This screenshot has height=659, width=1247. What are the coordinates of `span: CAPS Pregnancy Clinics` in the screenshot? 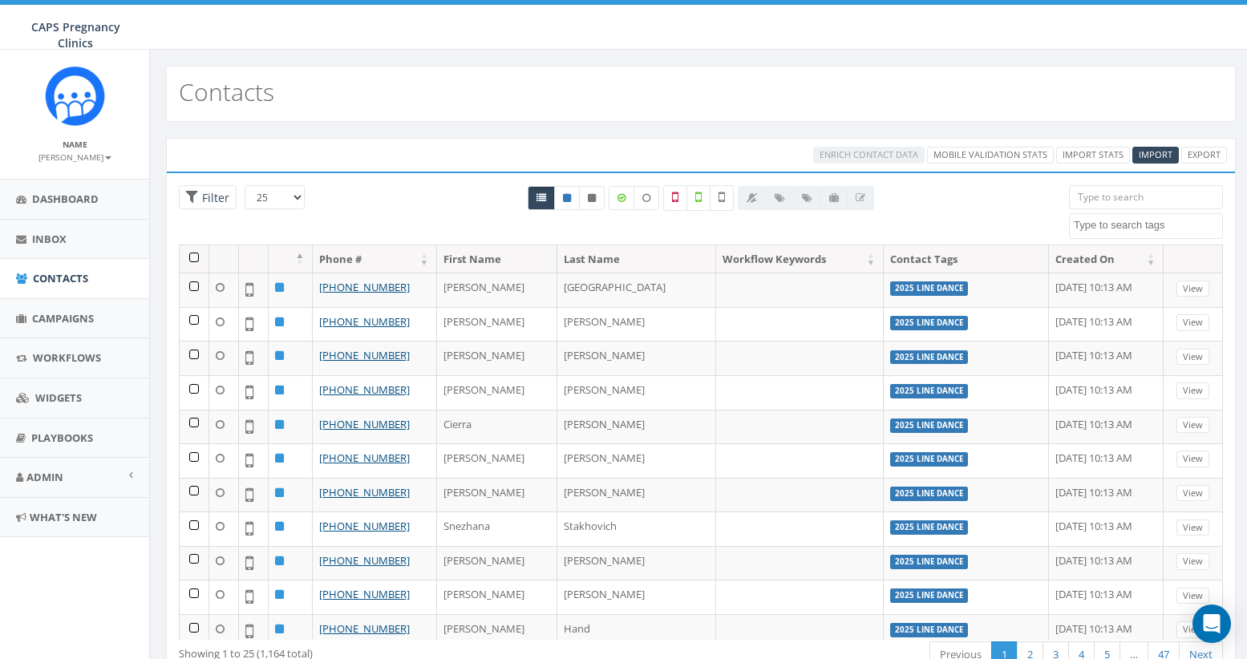 It's located at (75, 34).